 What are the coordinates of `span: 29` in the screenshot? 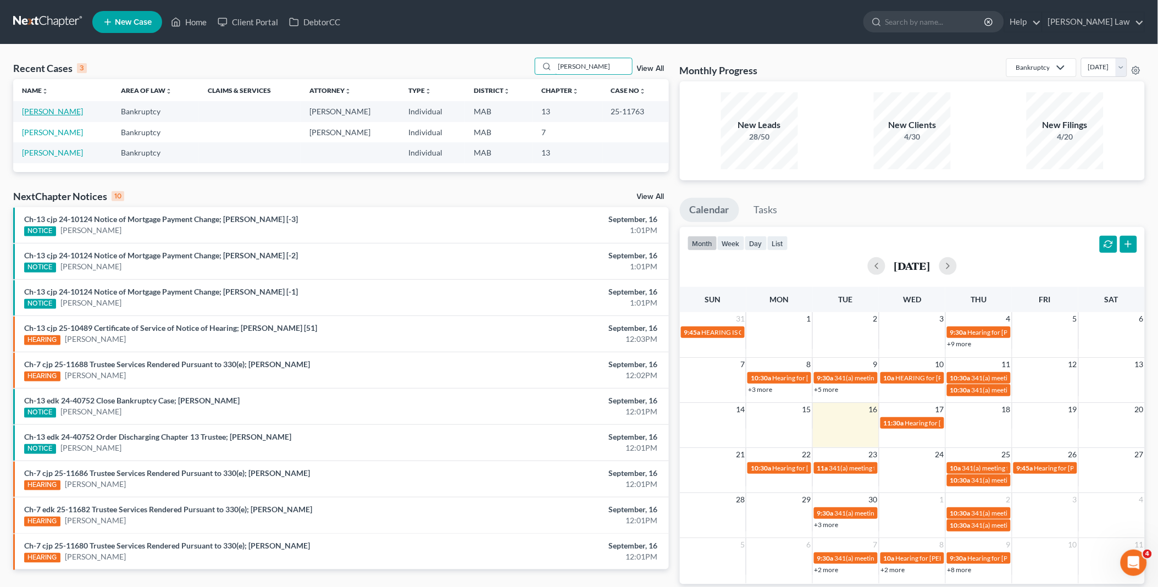 It's located at (807, 499).